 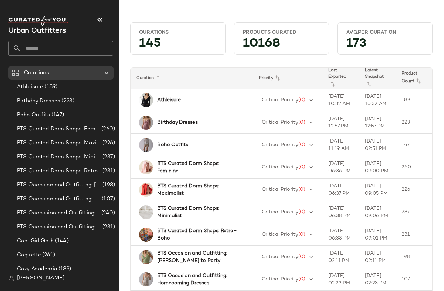 What do you see at coordinates (59, 143) in the screenshot?
I see `span: BTS Curated Dorm Shops: Maximalist` at bounding box center [59, 143].